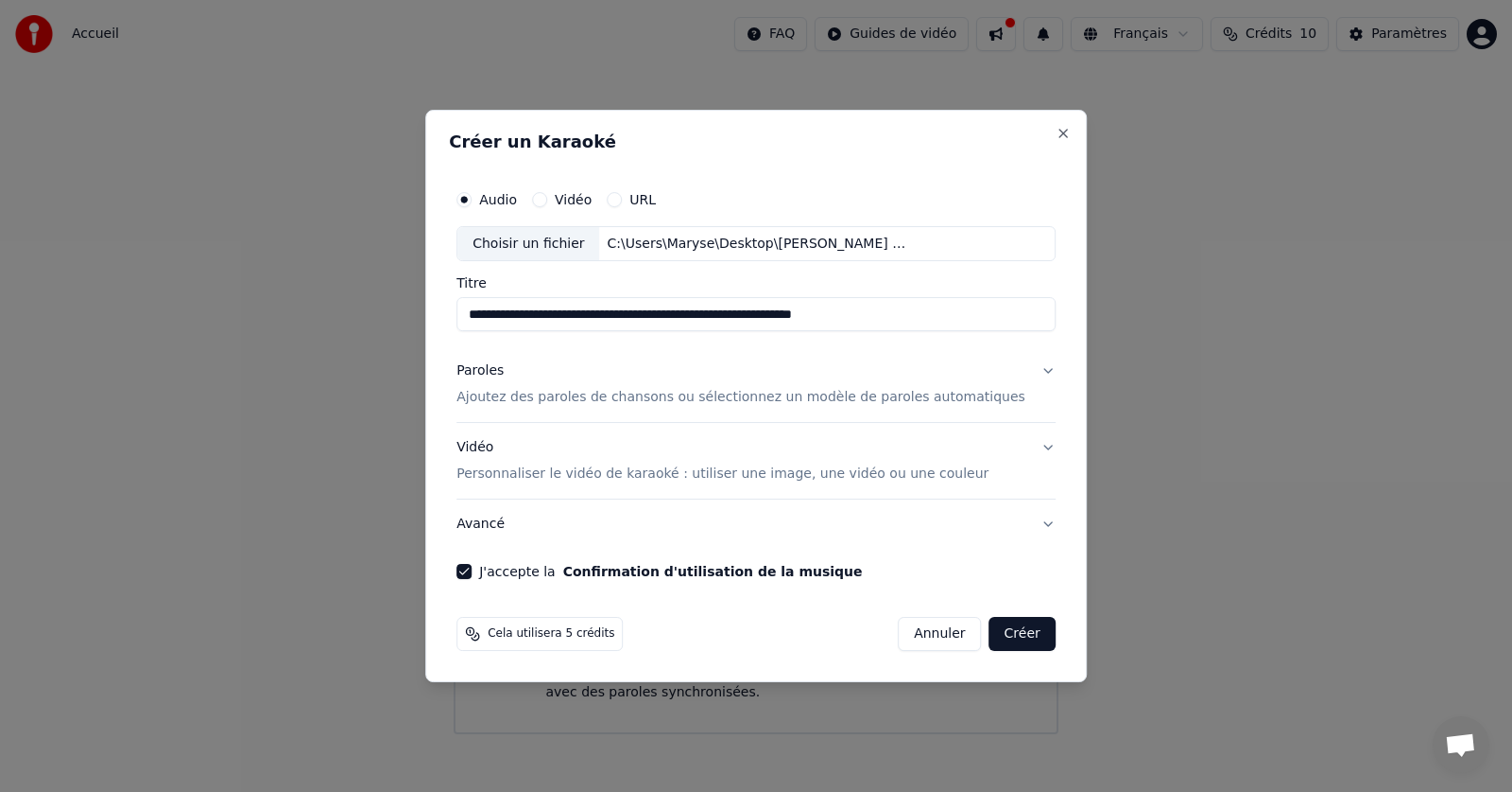 The width and height of the screenshot is (1512, 792). I want to click on span: Cela utilisera 5 crédits, so click(551, 634).